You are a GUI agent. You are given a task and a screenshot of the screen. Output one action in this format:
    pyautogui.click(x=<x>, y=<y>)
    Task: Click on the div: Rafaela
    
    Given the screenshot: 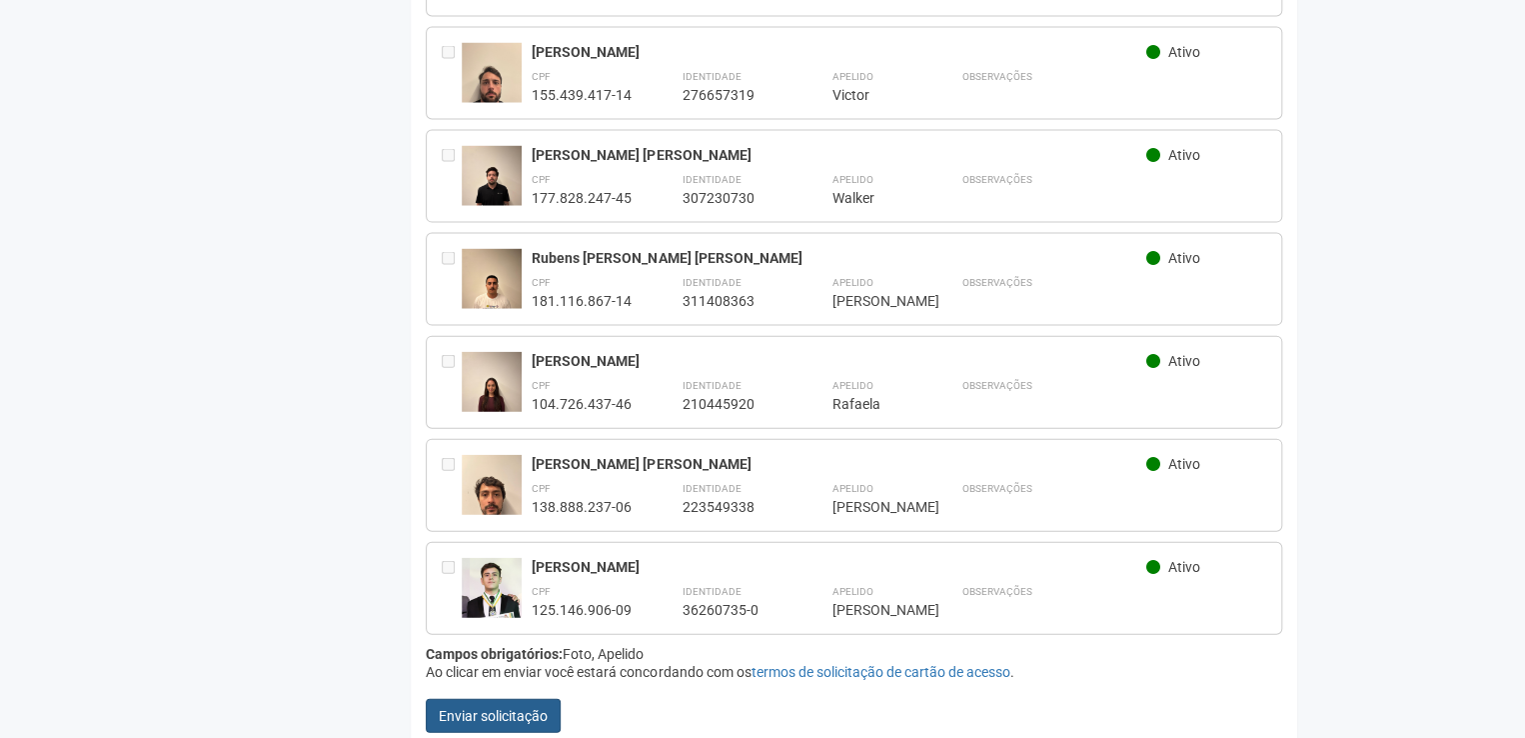 What is the action you would take?
    pyautogui.click(x=872, y=404)
    